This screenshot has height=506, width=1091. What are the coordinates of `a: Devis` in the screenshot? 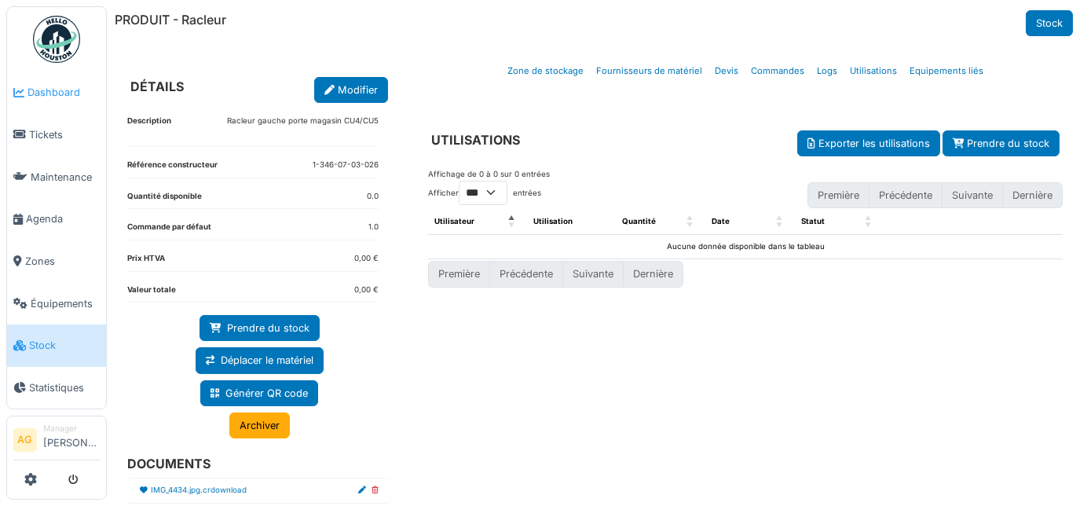 It's located at (727, 71).